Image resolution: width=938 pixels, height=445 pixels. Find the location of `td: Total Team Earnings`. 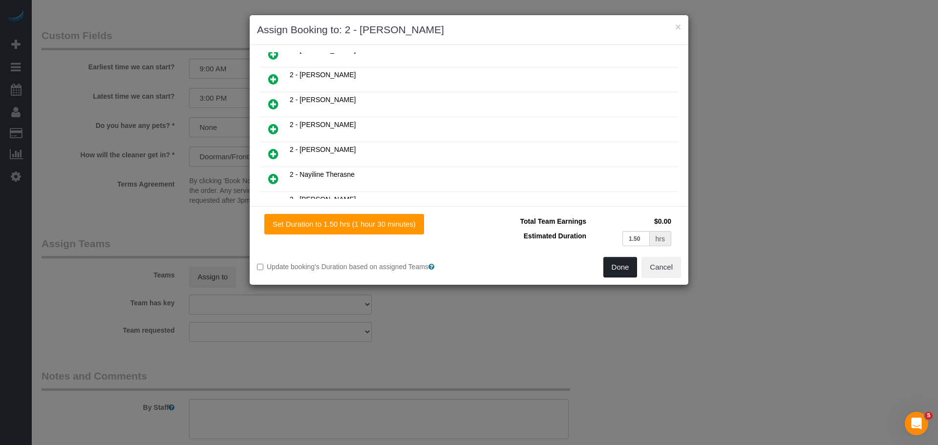

td: Total Team Earnings is located at coordinates (532, 221).